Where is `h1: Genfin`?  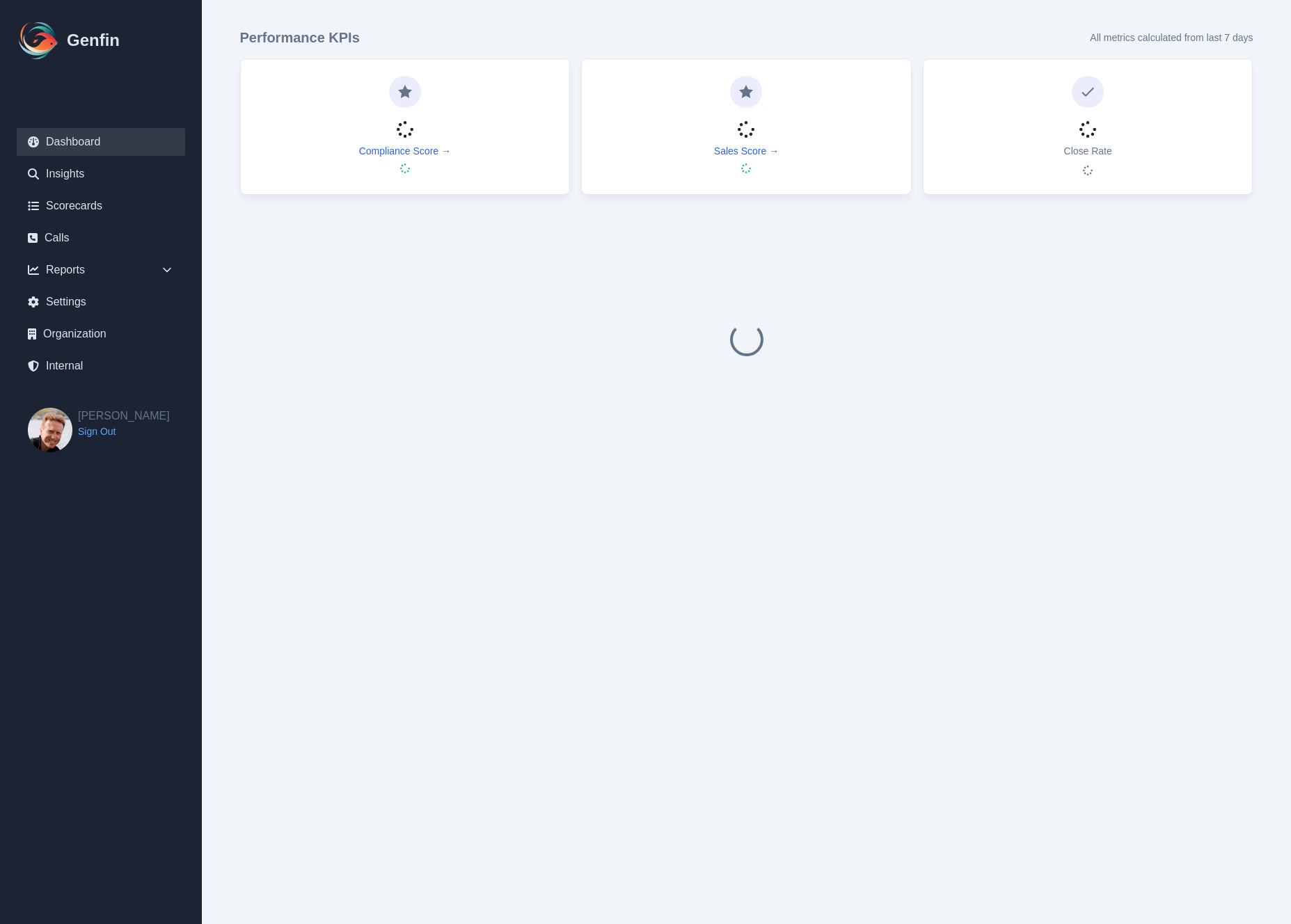 h1: Genfin is located at coordinates (93, 40).